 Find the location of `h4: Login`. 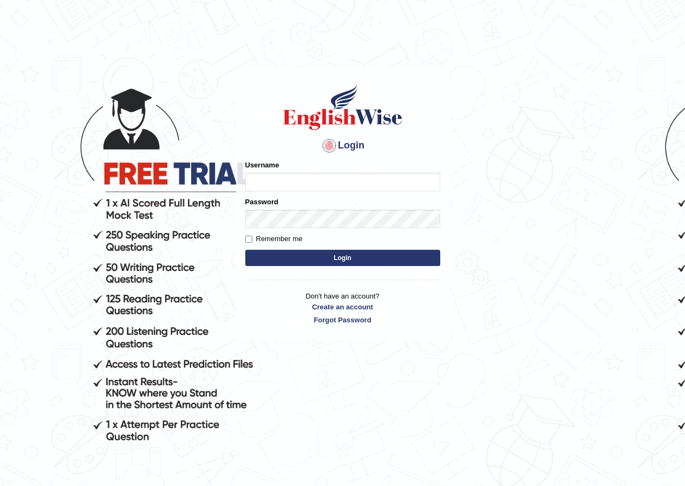

h4: Login is located at coordinates (343, 146).